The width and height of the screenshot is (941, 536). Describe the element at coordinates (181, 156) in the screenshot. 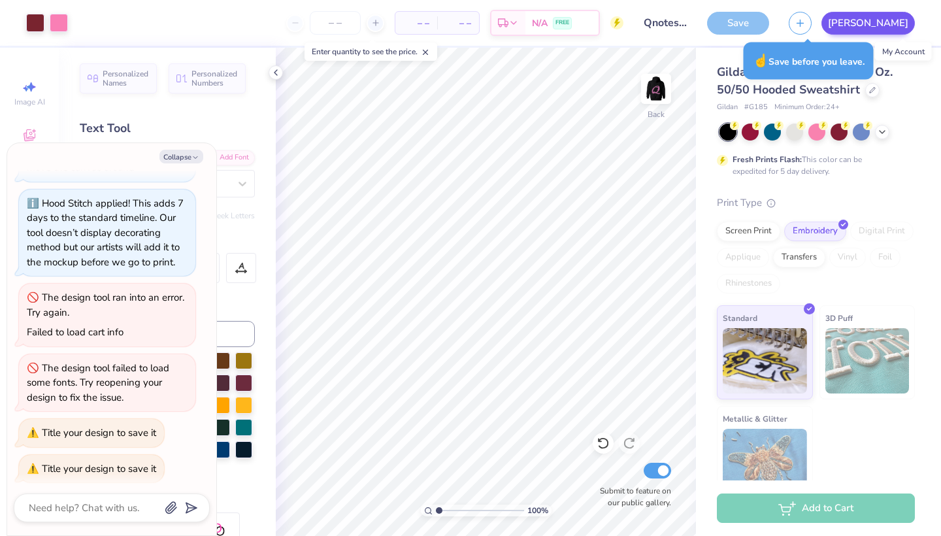

I see `button: Collapse` at that location.